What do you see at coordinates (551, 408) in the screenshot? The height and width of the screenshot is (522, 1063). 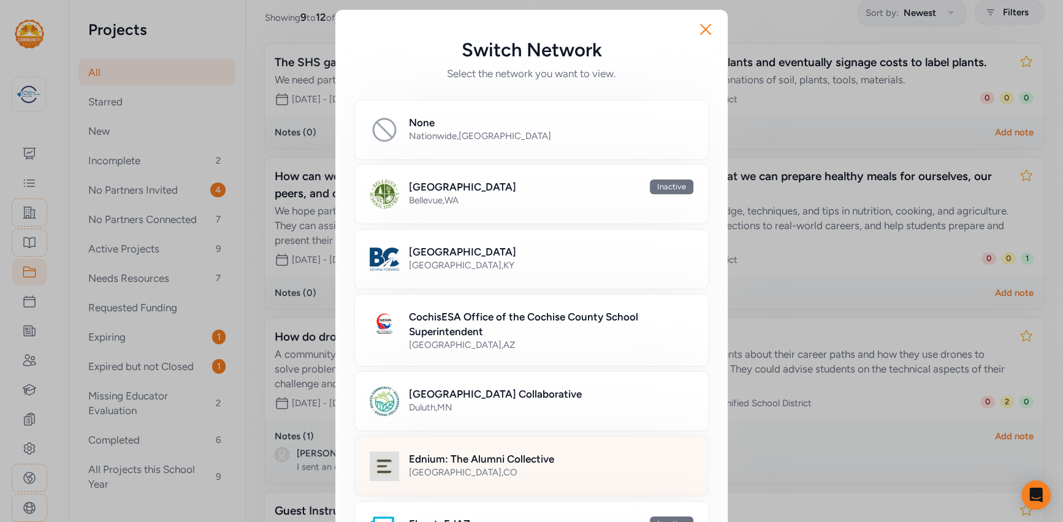 I see `div: Duluth , MN` at bounding box center [551, 408].